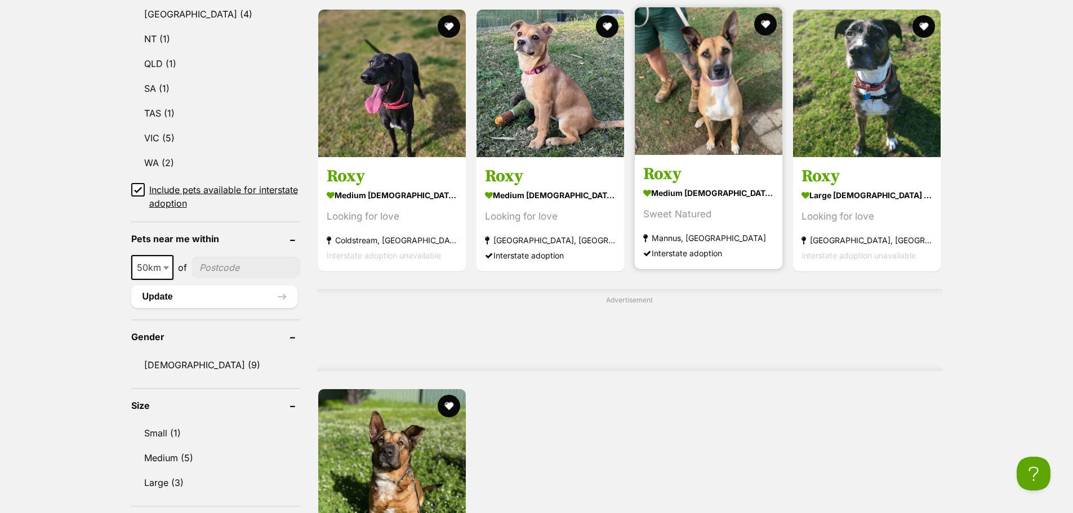 Image resolution: width=1073 pixels, height=513 pixels. What do you see at coordinates (216, 138) in the screenshot?
I see `a: VIC (5)` at bounding box center [216, 138].